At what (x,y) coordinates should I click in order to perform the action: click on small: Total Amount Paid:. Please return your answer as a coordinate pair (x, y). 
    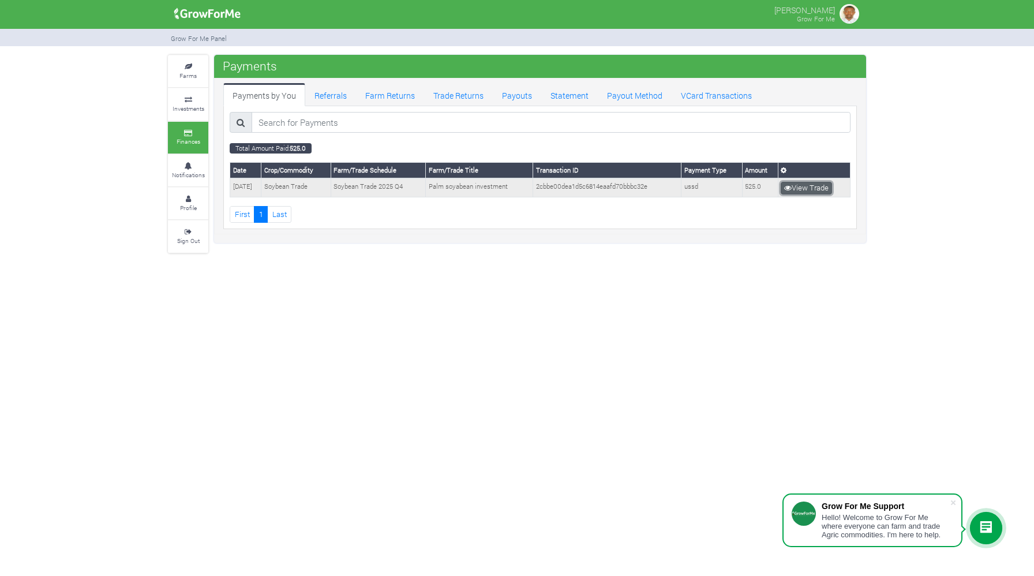
    Looking at the image, I should click on (271, 148).